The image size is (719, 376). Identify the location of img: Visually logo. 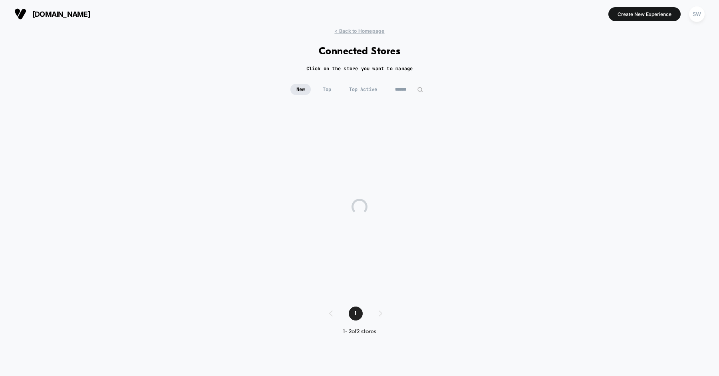
(20, 14).